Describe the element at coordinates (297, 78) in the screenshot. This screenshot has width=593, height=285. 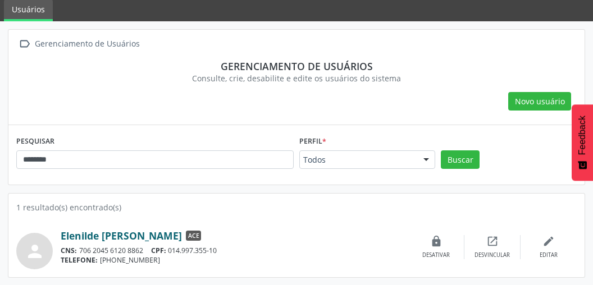
I see `div: Consulte, crie, desabilite e edite os usuários do sistema` at that location.